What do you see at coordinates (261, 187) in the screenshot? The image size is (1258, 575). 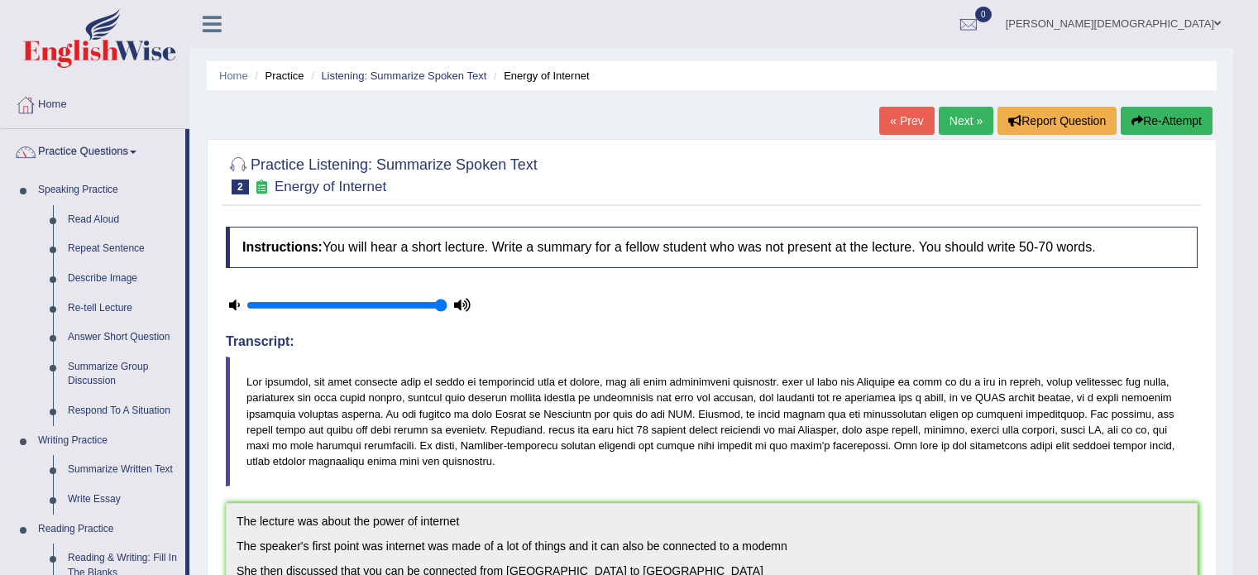 I see `small: Exam occurring question` at bounding box center [261, 187].